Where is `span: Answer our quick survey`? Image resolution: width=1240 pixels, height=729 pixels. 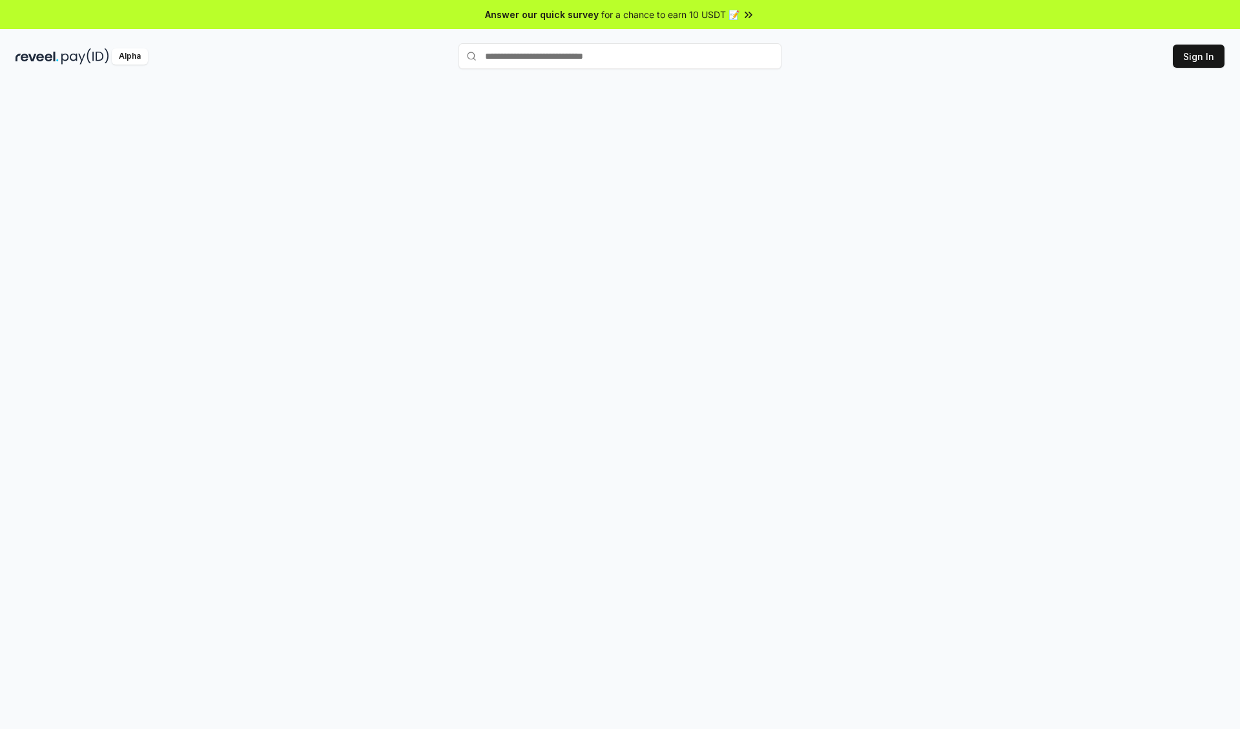
span: Answer our quick survey is located at coordinates (542, 14).